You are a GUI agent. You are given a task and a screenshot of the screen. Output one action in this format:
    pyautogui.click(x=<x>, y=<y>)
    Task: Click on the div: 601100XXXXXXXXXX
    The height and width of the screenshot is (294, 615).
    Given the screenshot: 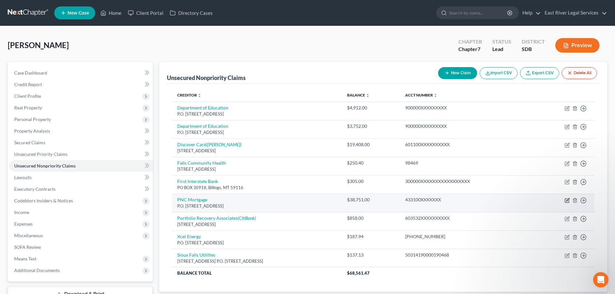 What is the action you would take?
    pyautogui.click(x=466, y=145)
    